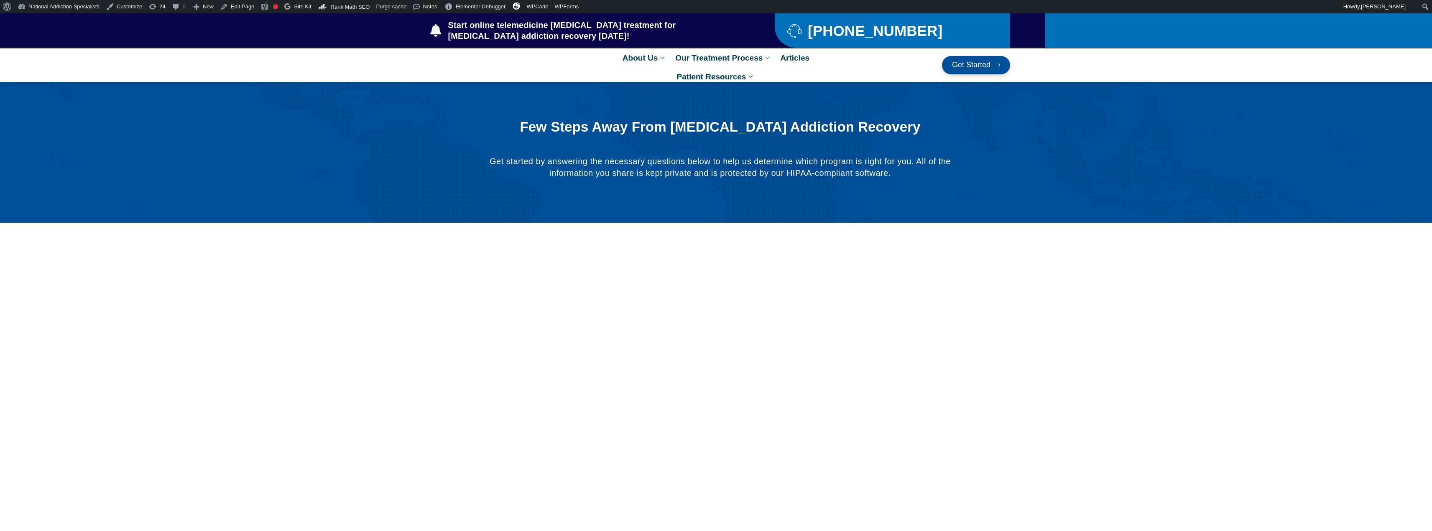 The image size is (1432, 531). What do you see at coordinates (275, 7) in the screenshot?
I see `div: Focus keyphrase not set` at bounding box center [275, 7].